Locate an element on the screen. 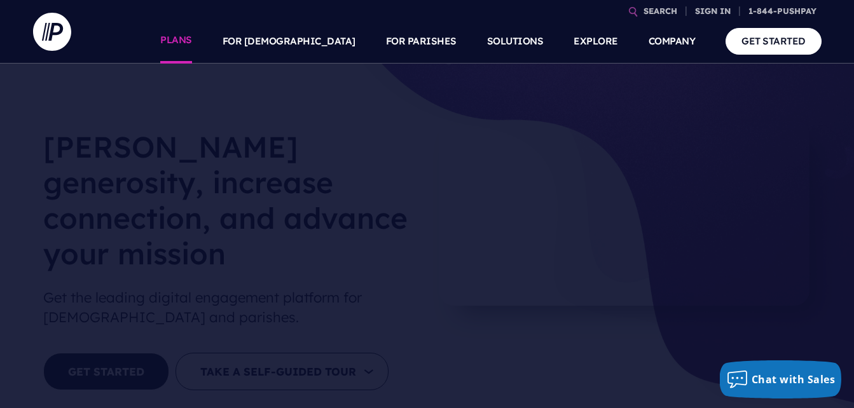  span: Chat with Sales is located at coordinates (794, 380).